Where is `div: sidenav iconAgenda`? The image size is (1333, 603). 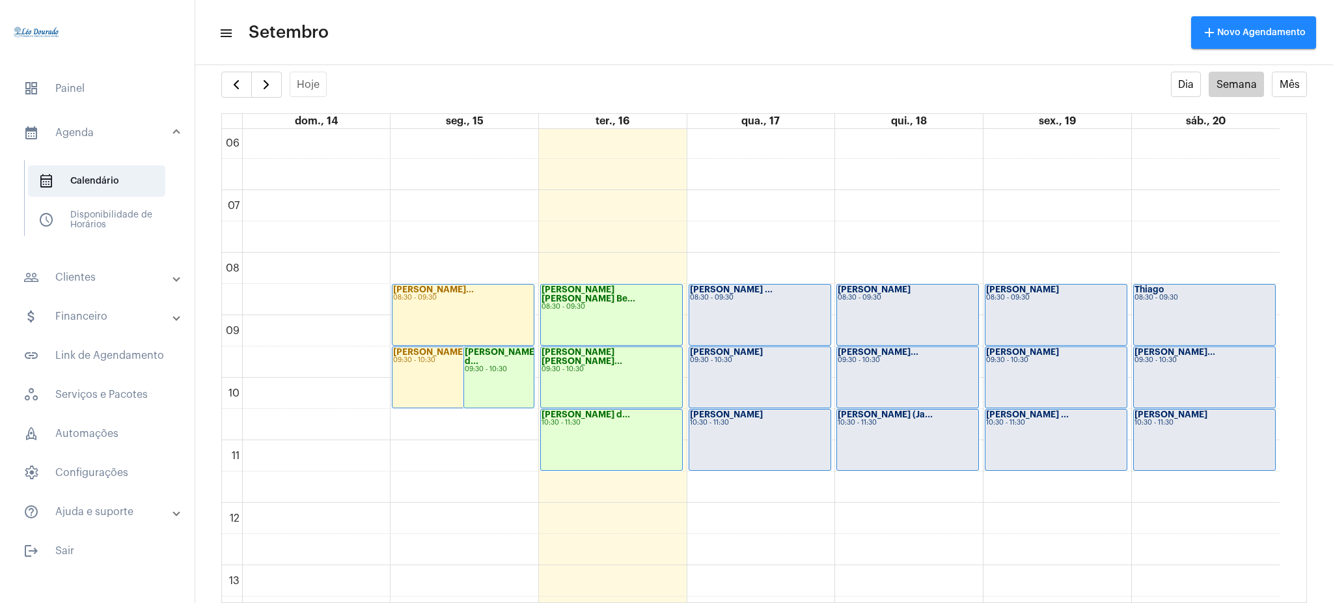 div: sidenav iconAgenda is located at coordinates (101, 204).